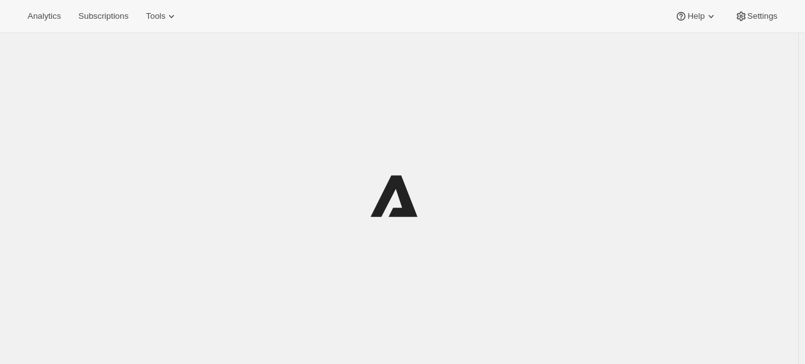 The image size is (805, 364). Describe the element at coordinates (155, 16) in the screenshot. I see `span: Tools` at that location.